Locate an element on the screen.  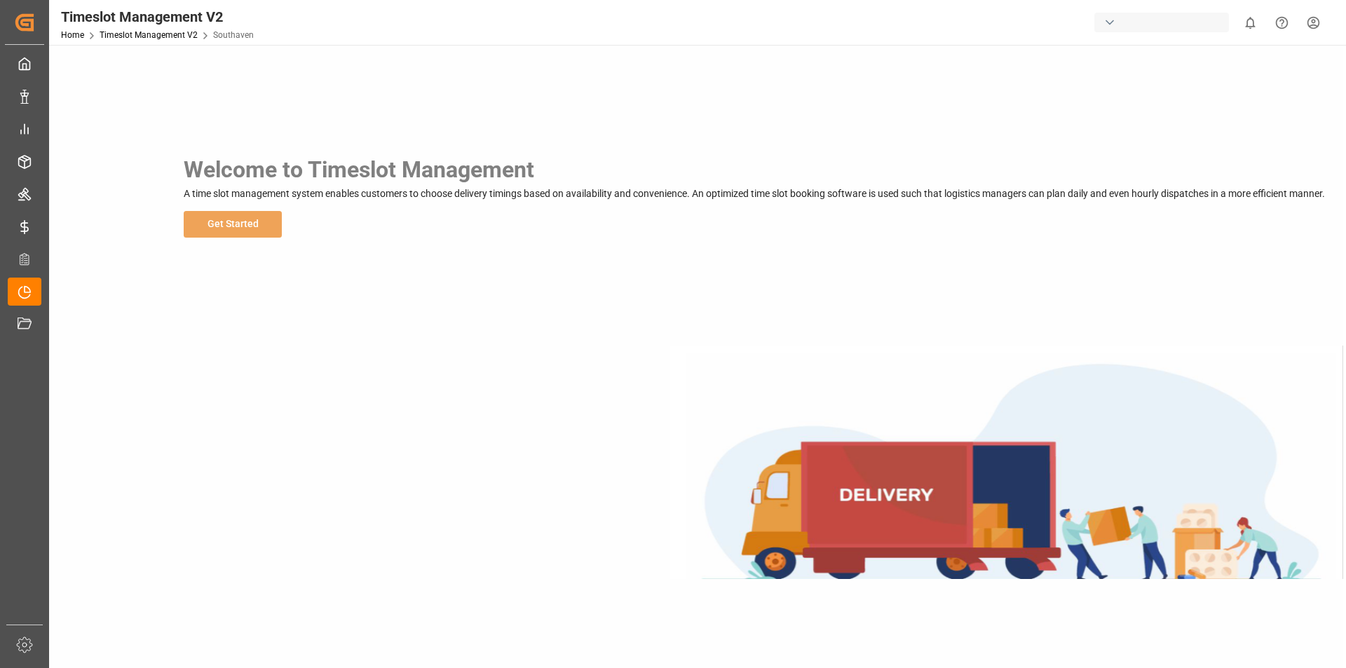
img: Delivery Truck is located at coordinates (1007, 463).